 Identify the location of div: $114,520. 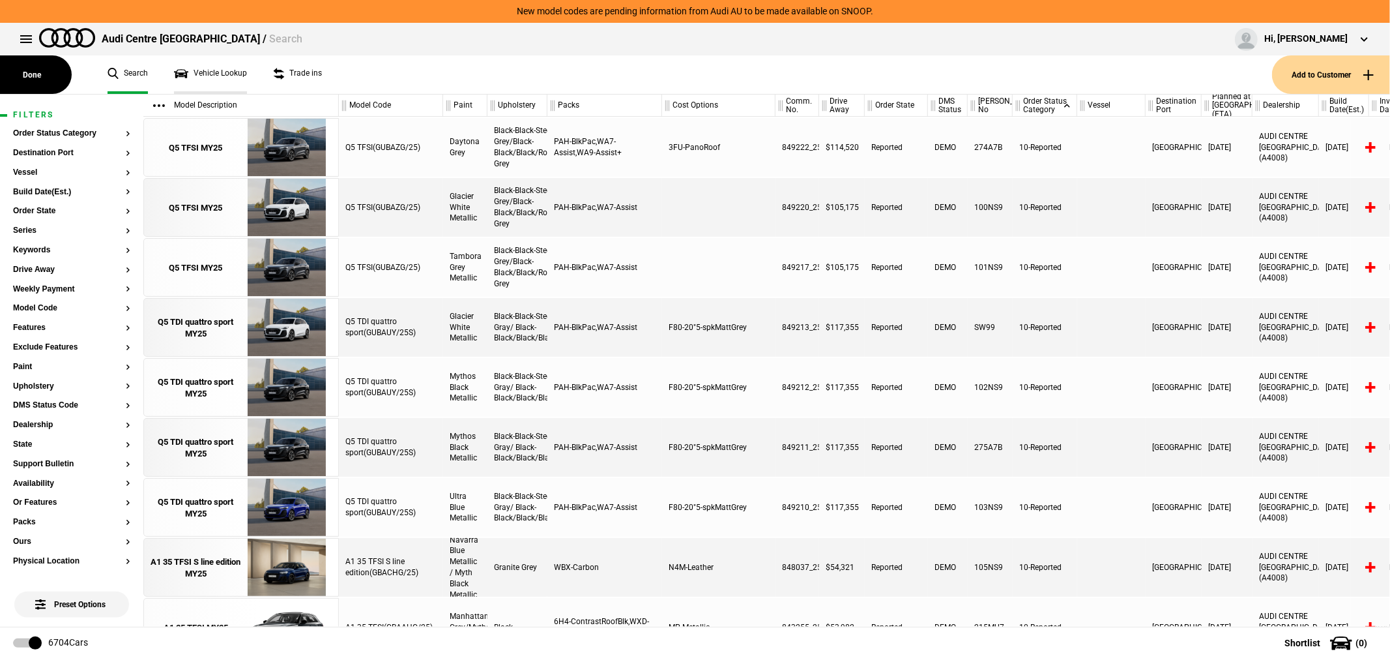
(842, 147).